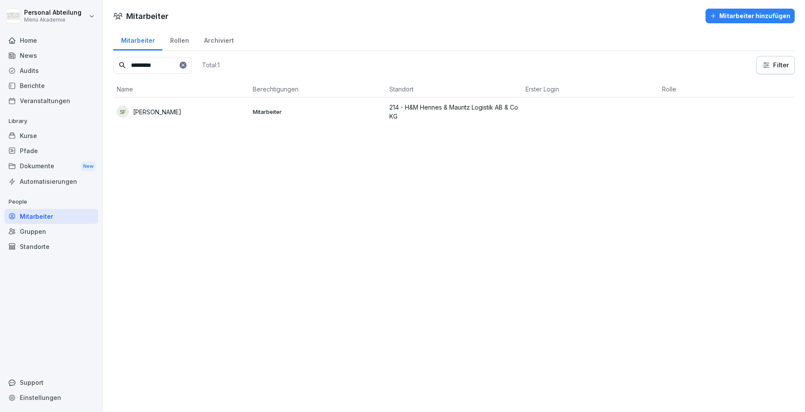  What do you see at coordinates (51, 121) in the screenshot?
I see `p: Library` at bounding box center [51, 121].